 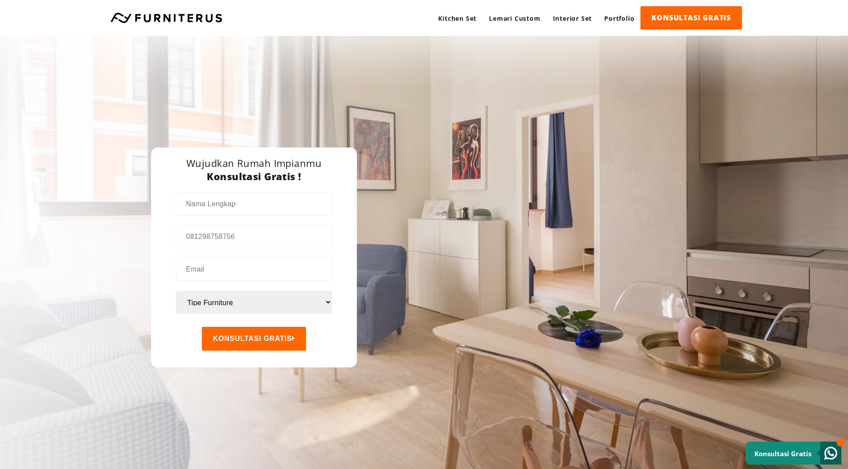 What do you see at coordinates (619, 18) in the screenshot?
I see `a: Portfolio` at bounding box center [619, 18].